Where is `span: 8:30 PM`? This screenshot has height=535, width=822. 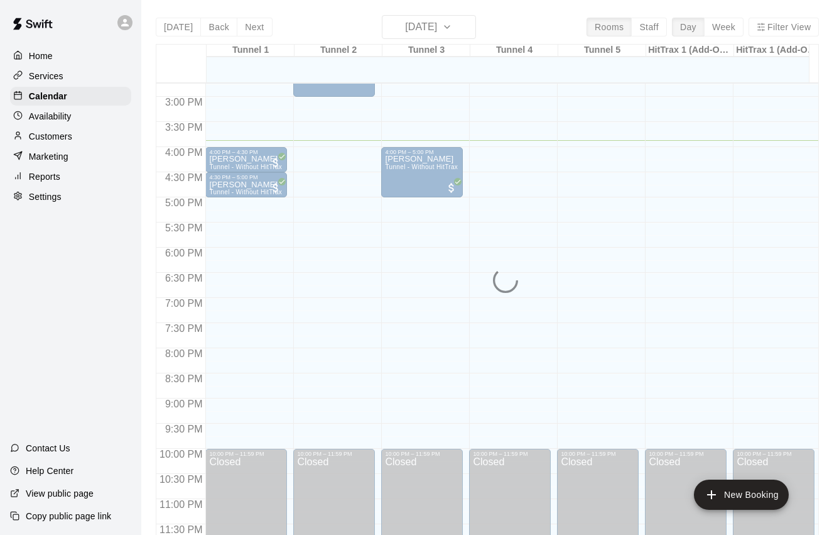
span: 8:30 PM is located at coordinates (184, 378).